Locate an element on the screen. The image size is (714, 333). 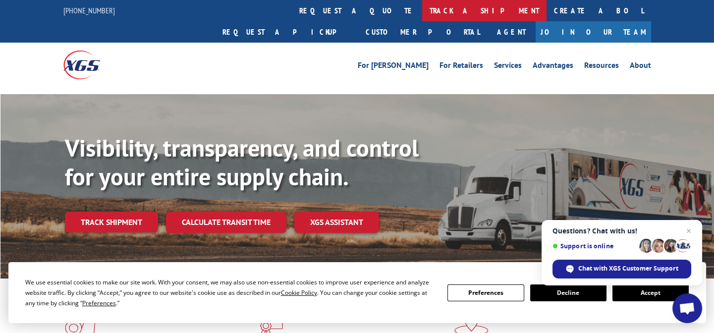
a: Services is located at coordinates (508, 67).